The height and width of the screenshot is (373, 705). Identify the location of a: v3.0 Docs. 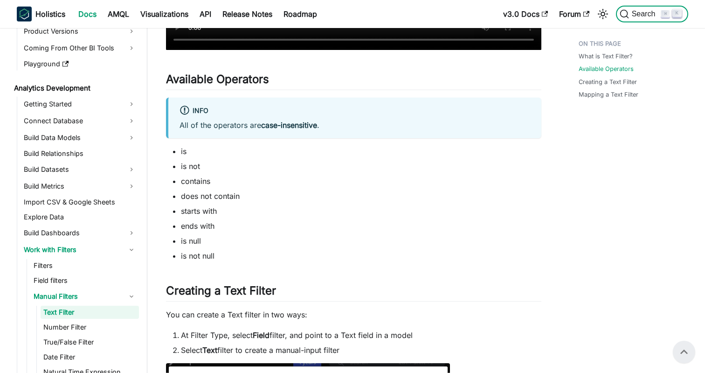
(526, 14).